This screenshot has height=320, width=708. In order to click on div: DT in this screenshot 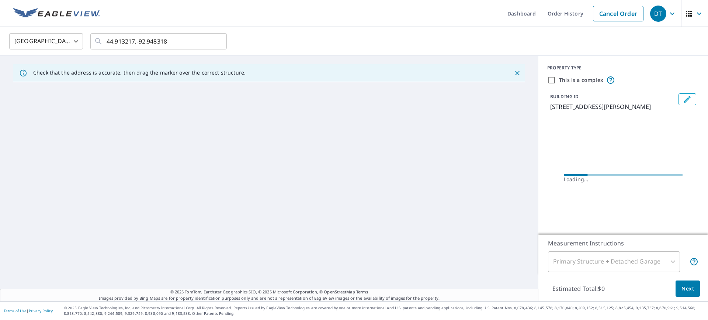, I will do `click(658, 14)`.